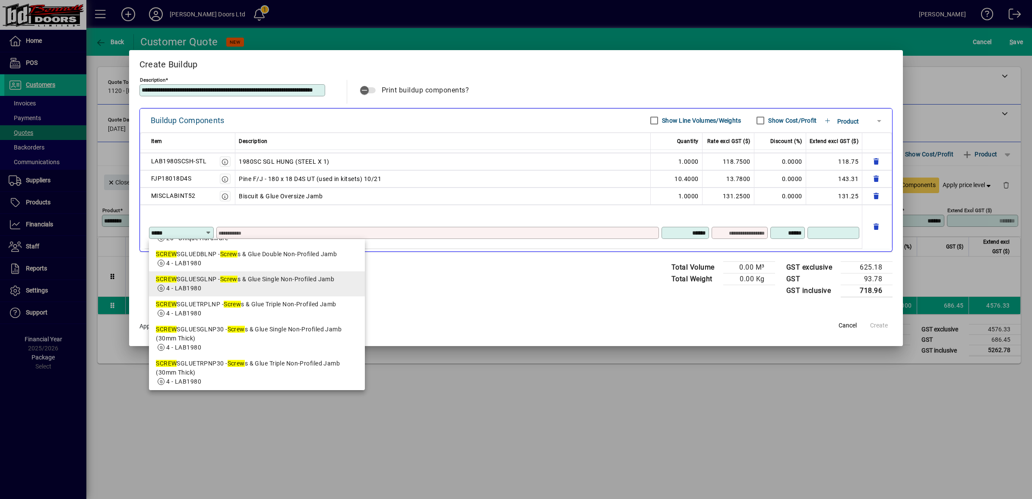  What do you see at coordinates (728, 162) in the screenshot?
I see `div: 118.7500` at bounding box center [728, 162].